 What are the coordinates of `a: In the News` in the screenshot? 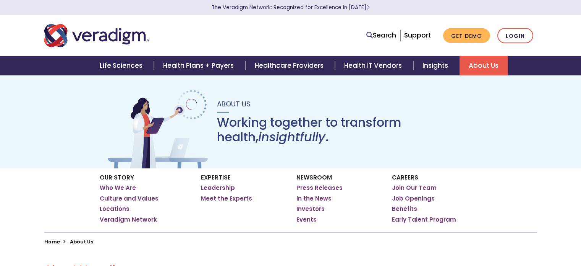 It's located at (314, 198).